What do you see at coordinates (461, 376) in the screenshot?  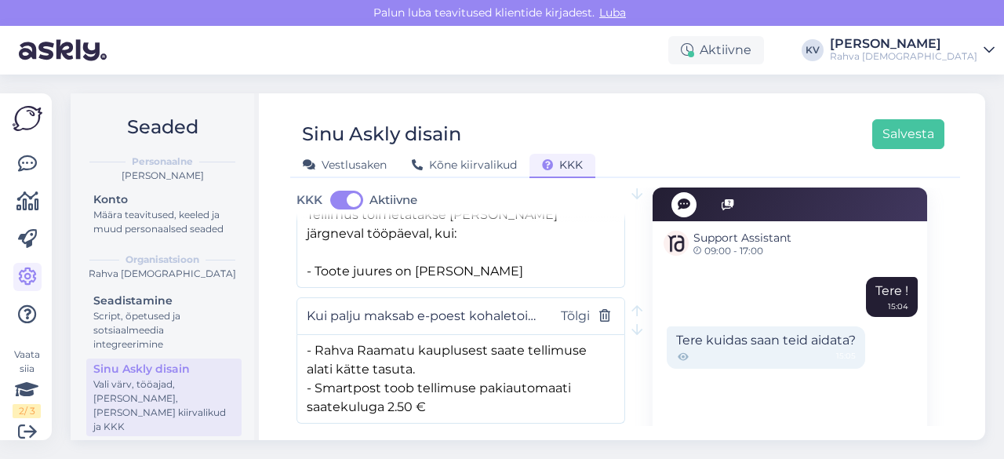 I see `textarea: - Rahva Raamatu kauplusest saate tellimuse alati kätte tasuta. - Smartpost toob tellimuse pakiaut...` at bounding box center [461, 376].